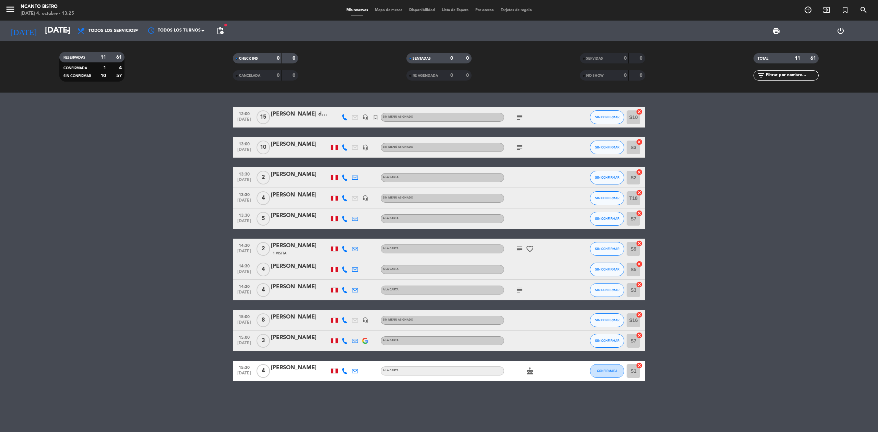 The image size is (878, 432). What do you see at coordinates (248, 59) in the screenshot?
I see `span: CHECK INS` at bounding box center [248, 59].